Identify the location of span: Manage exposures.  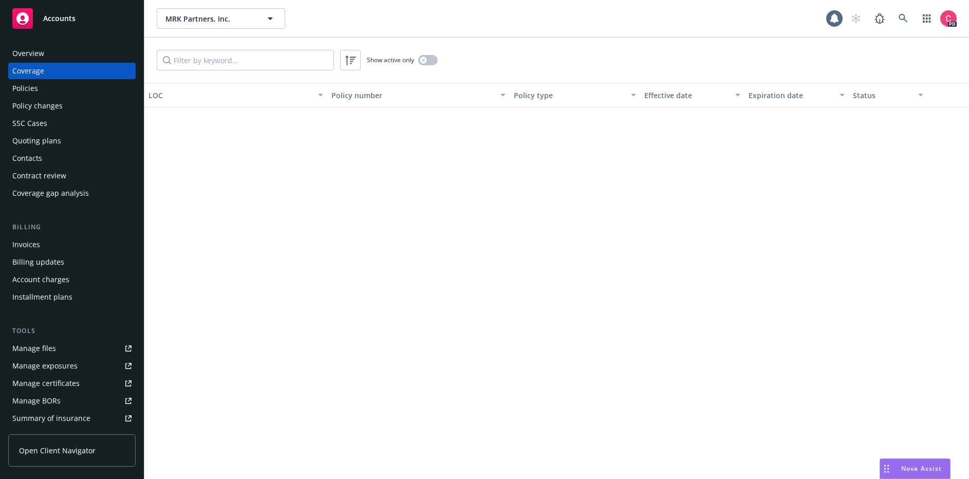
(72, 366).